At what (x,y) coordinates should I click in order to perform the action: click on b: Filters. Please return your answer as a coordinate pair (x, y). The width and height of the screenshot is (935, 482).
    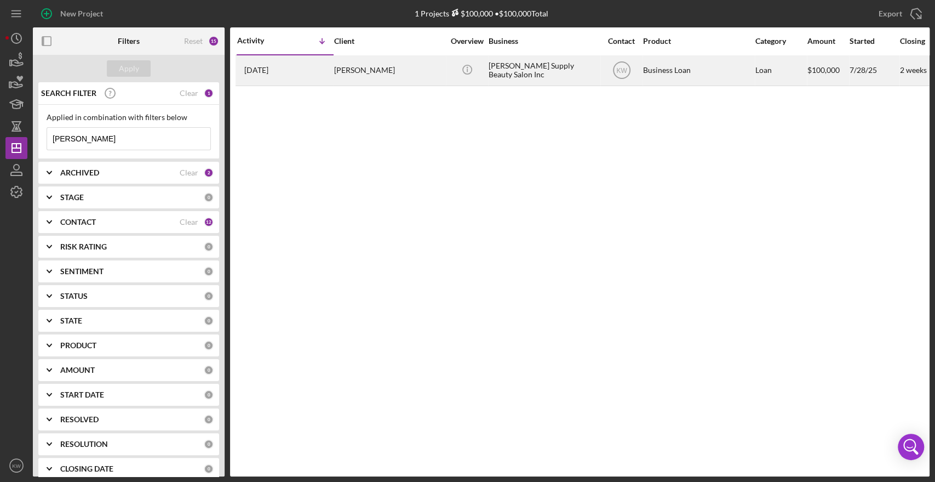
    Looking at the image, I should click on (129, 41).